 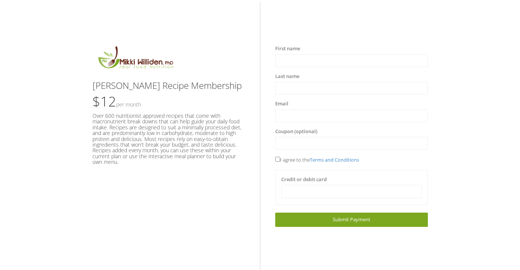 What do you see at coordinates (116, 101) in the screenshot?
I see `span: $12` at bounding box center [116, 101].